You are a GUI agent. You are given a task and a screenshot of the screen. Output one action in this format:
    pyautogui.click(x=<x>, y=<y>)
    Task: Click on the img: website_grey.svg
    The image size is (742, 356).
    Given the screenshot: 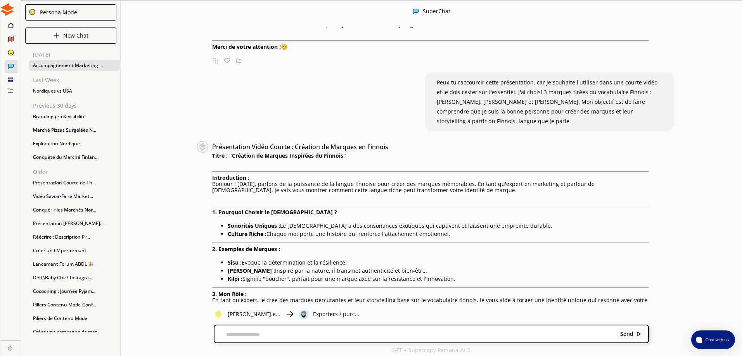 What is the action you would take?
    pyautogui.click(x=16, y=23)
    